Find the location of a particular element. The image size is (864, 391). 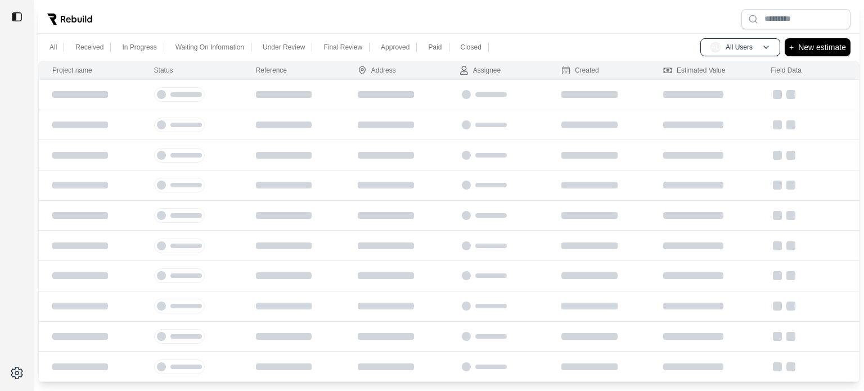

div: Address is located at coordinates (377, 70).